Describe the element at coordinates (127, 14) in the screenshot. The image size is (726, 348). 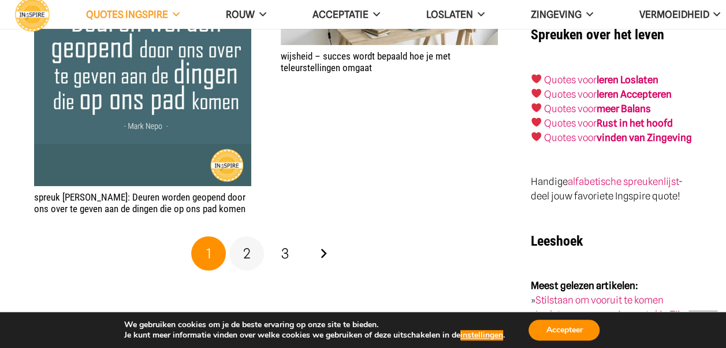
I see `span: QUOTES INGSPIRE` at that location.